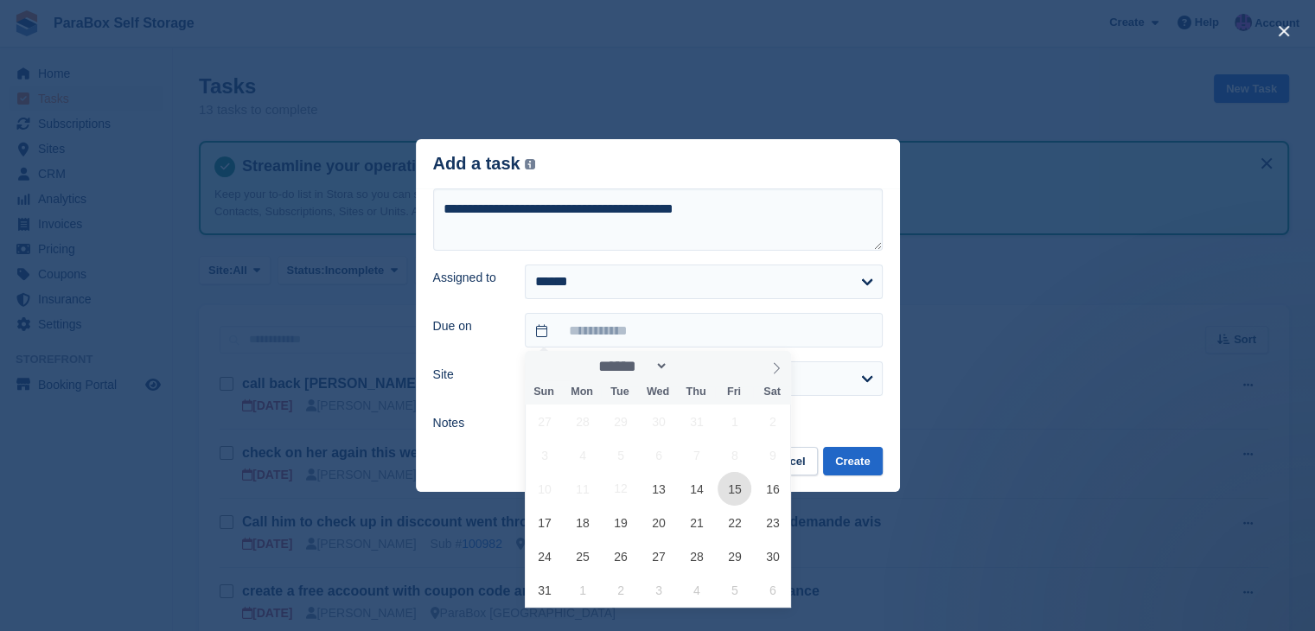 This screenshot has width=1315, height=631. Describe the element at coordinates (772, 590) in the screenshot. I see `span: September 6, 2025` at that location.